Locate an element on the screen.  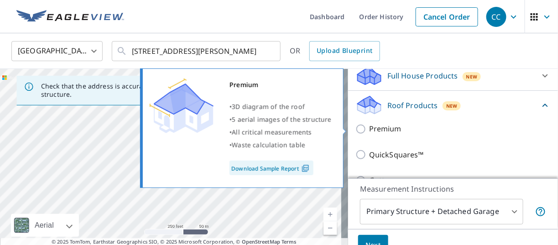
a: Download Sample Report is located at coordinates (271, 168).